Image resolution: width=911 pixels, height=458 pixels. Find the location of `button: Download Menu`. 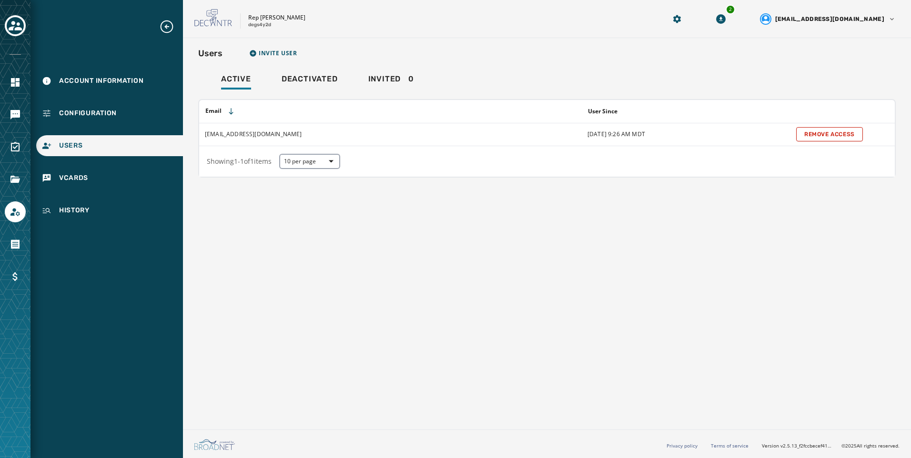

button: Download Menu is located at coordinates (721, 19).